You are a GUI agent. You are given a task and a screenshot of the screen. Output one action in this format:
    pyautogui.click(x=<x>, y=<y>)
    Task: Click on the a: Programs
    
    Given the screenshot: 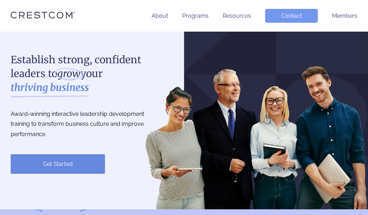 What is the action you would take?
    pyautogui.click(x=196, y=16)
    